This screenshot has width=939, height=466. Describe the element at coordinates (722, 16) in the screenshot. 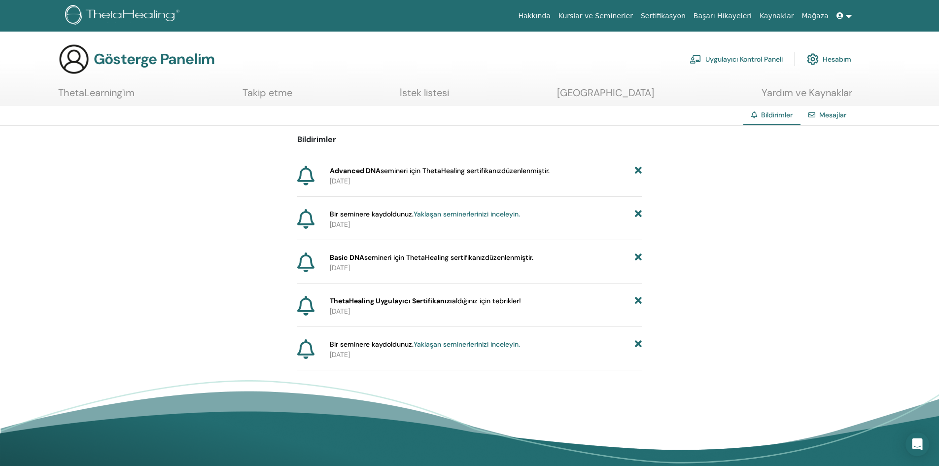

I see `font: Başarı Hikayeleri` at that location.